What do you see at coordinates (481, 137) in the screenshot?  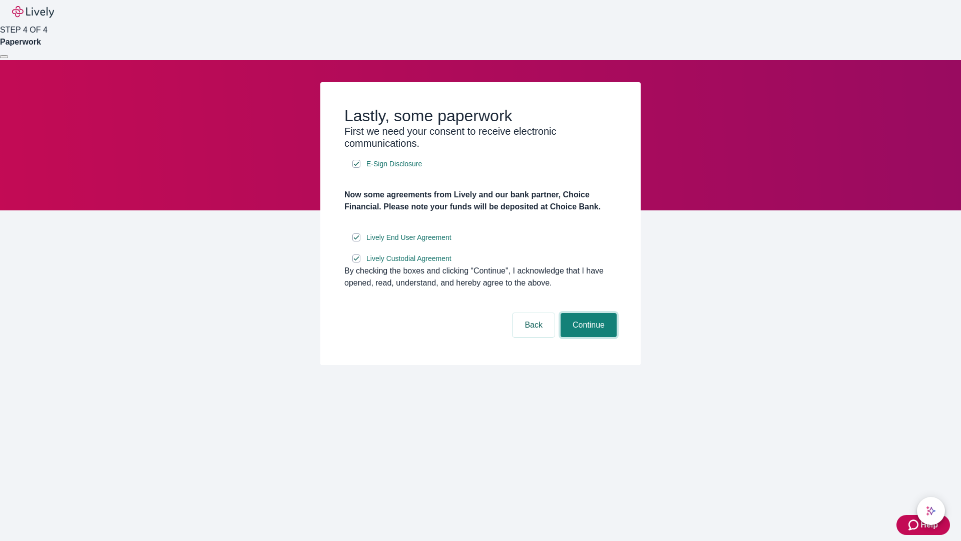 I see `h3: First we need your consent to receive electronic communications.` at bounding box center [481, 137].